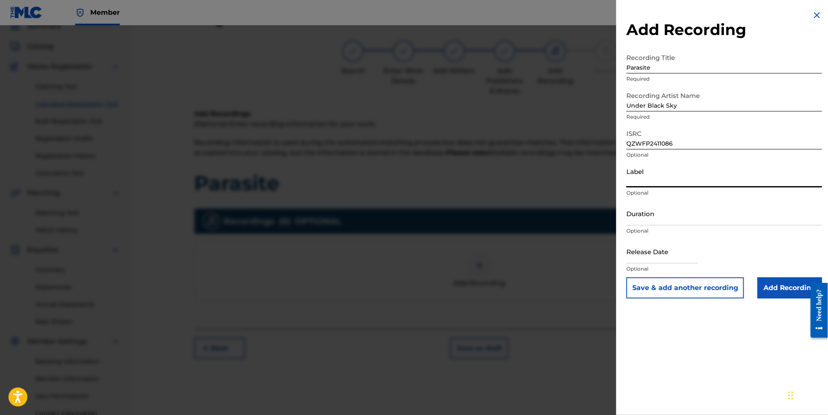  I want to click on div: Open Resource Center, so click(14, 35).